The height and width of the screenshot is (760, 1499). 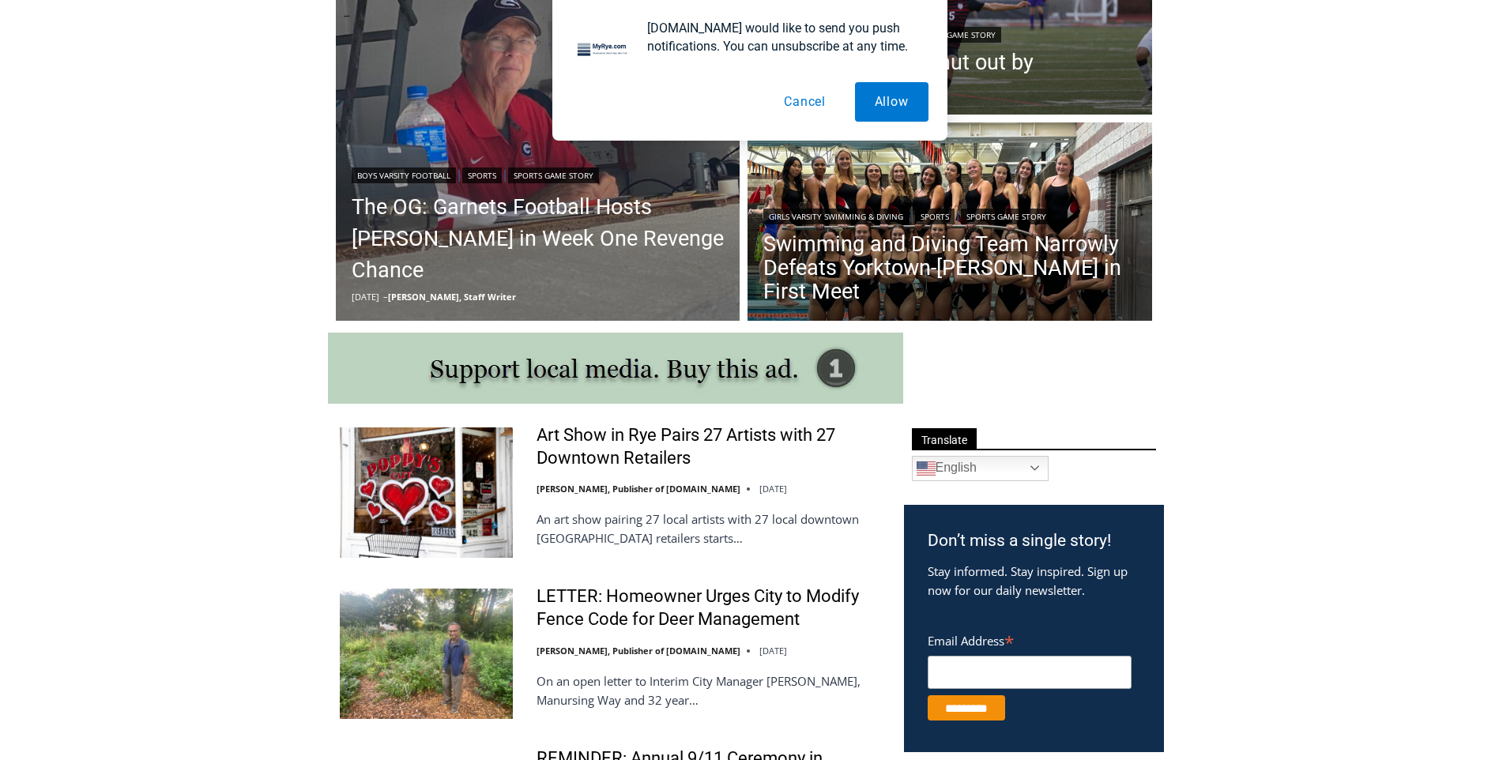 What do you see at coordinates (926, 468) in the screenshot?
I see `img: en` at bounding box center [926, 468].